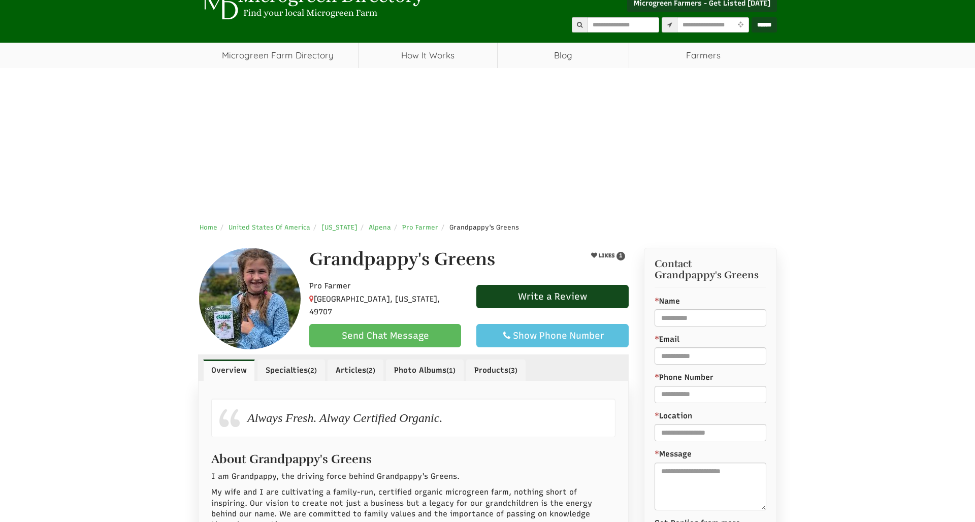 The height and width of the screenshot is (522, 975). What do you see at coordinates (552, 296) in the screenshot?
I see `a: Write a Review` at bounding box center [552, 296].